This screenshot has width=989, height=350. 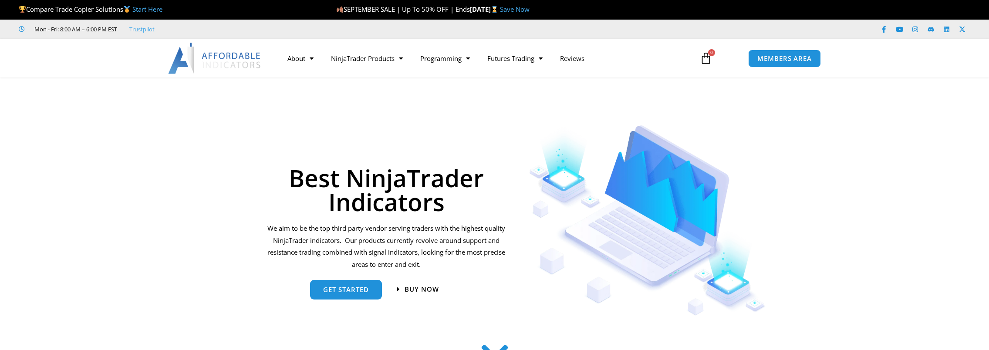 What do you see at coordinates (706, 58) in the screenshot?
I see `a: 0` at bounding box center [706, 58].